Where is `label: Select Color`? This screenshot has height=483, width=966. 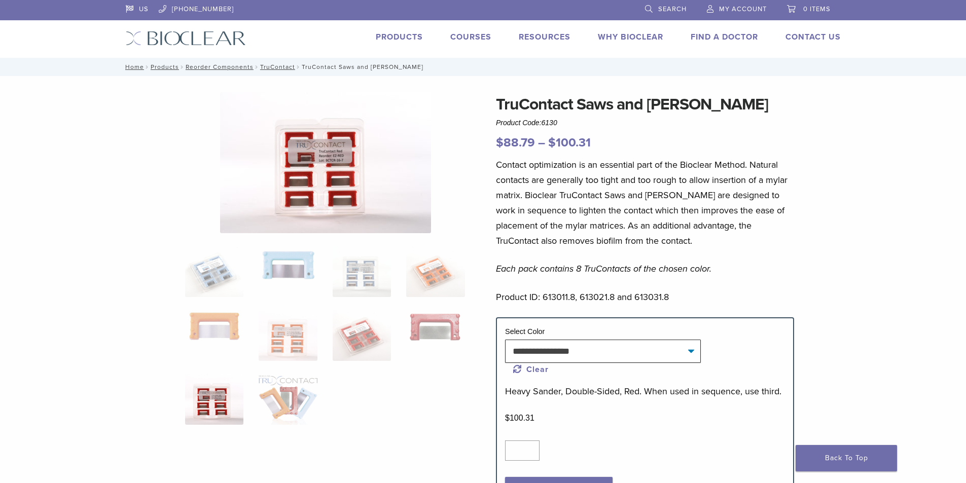 label: Select Color is located at coordinates (525, 332).